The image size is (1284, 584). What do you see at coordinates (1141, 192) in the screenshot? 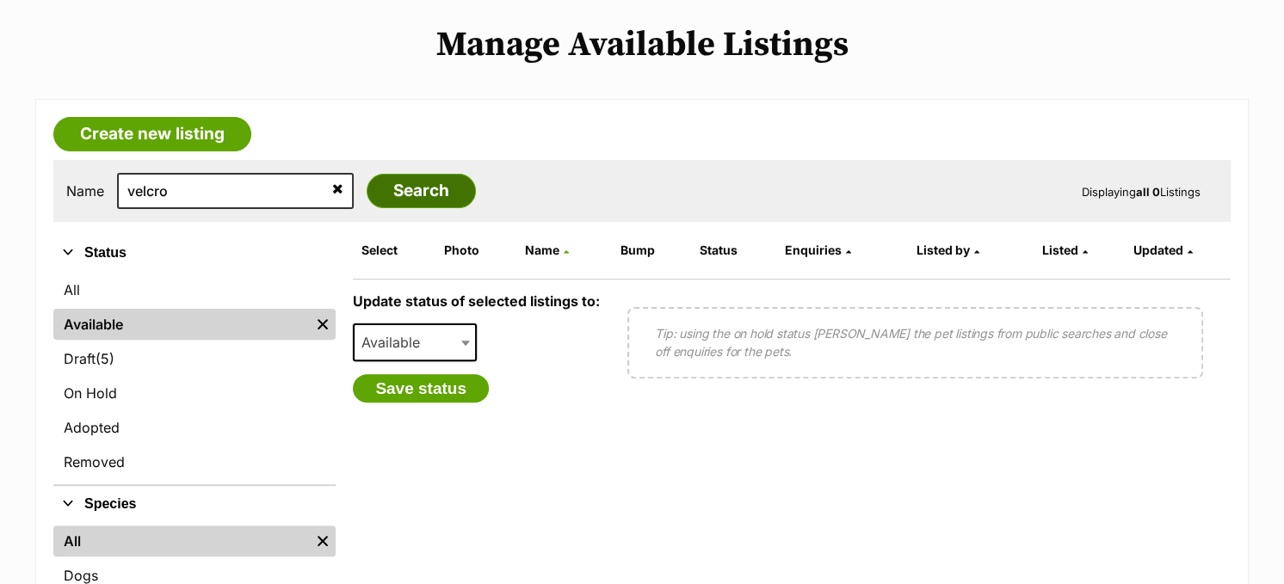
I see `span: Displaying Listings` at bounding box center [1141, 192].